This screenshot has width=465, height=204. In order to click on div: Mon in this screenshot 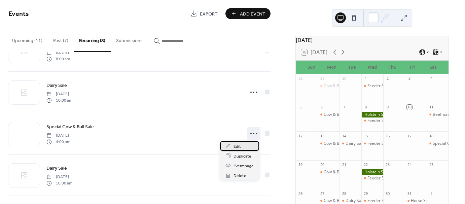, I will do `click(331, 67)`.